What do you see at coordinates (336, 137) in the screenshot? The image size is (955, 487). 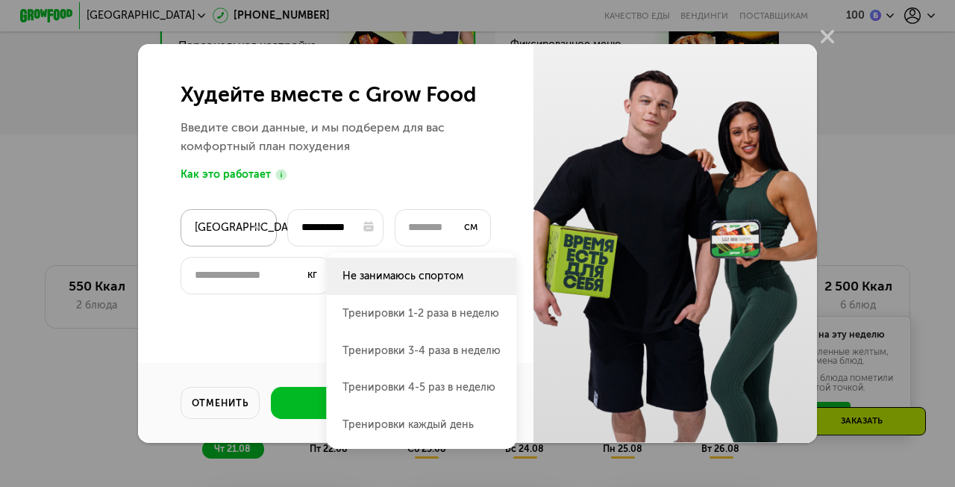 I see `div: Введите свои данные, и мы подберем для вас комфортный план похудения` at bounding box center [336, 137].